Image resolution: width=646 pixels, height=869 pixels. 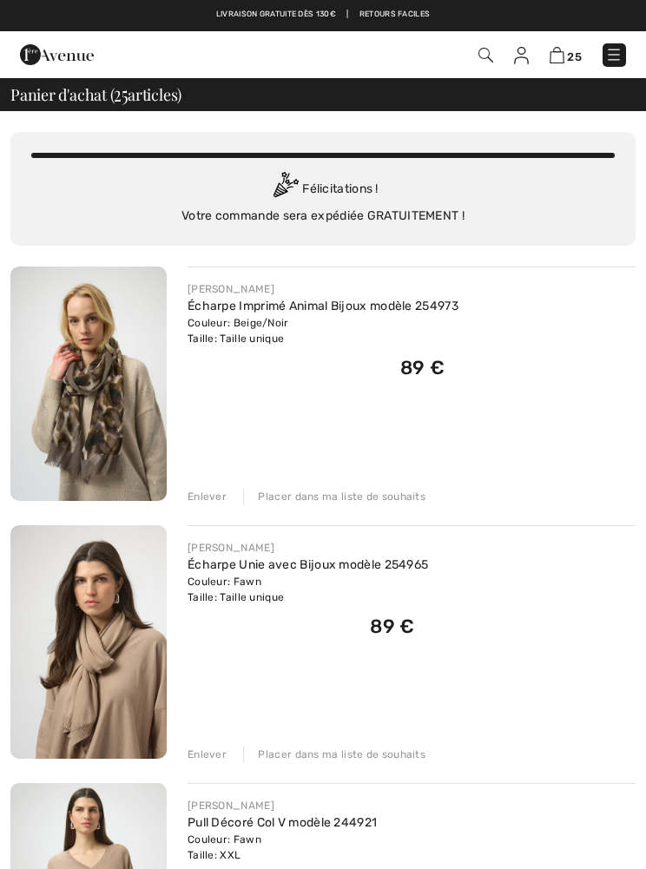 I want to click on img: Congratulation2.svg, so click(x=285, y=189).